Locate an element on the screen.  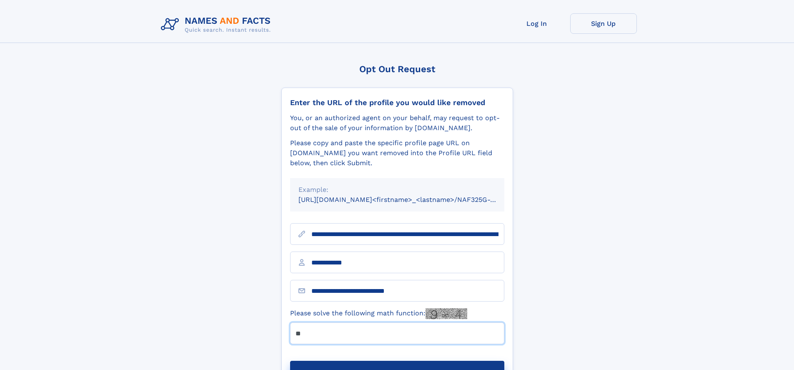
img: Logo Names and Facts is located at coordinates (217, 25).